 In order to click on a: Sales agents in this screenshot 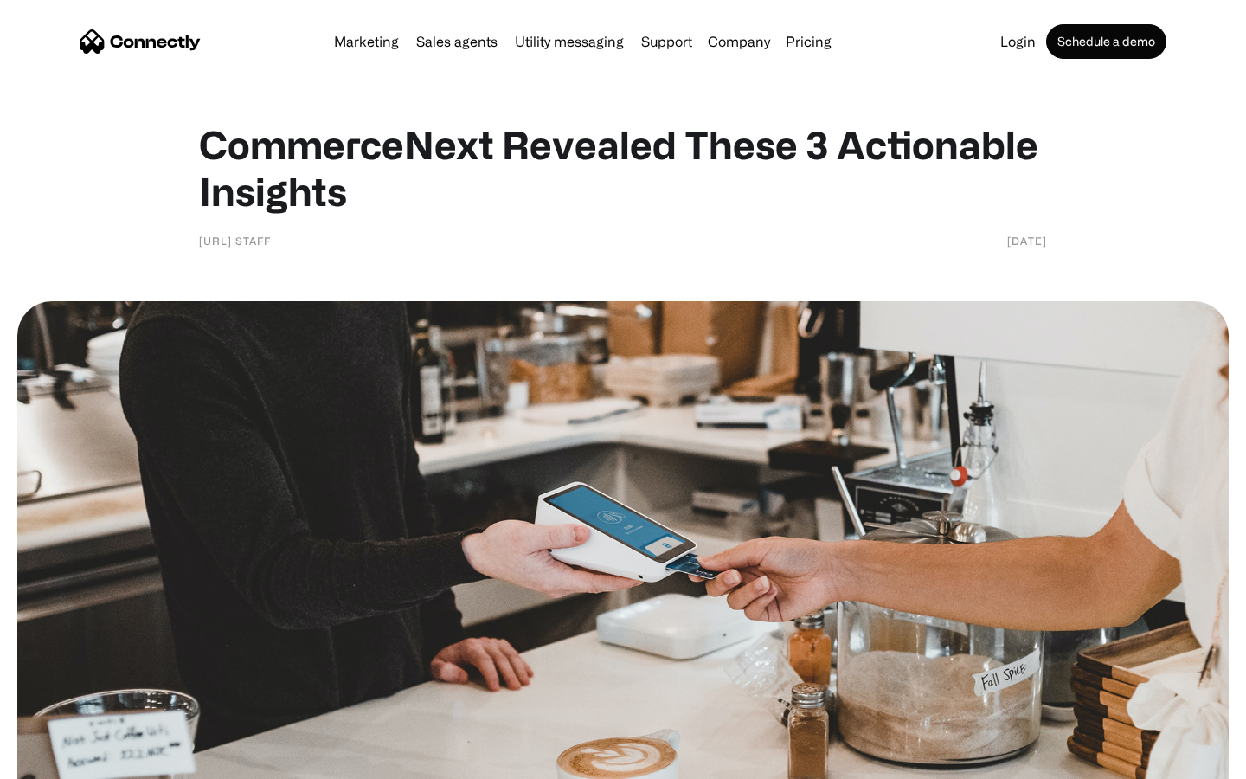, I will do `click(457, 42)`.